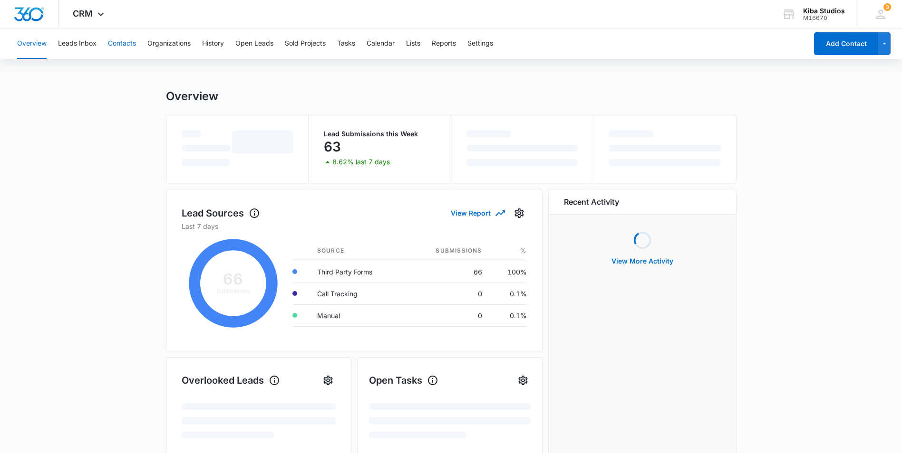 The width and height of the screenshot is (902, 453). I want to click on button: View Report, so click(477, 213).